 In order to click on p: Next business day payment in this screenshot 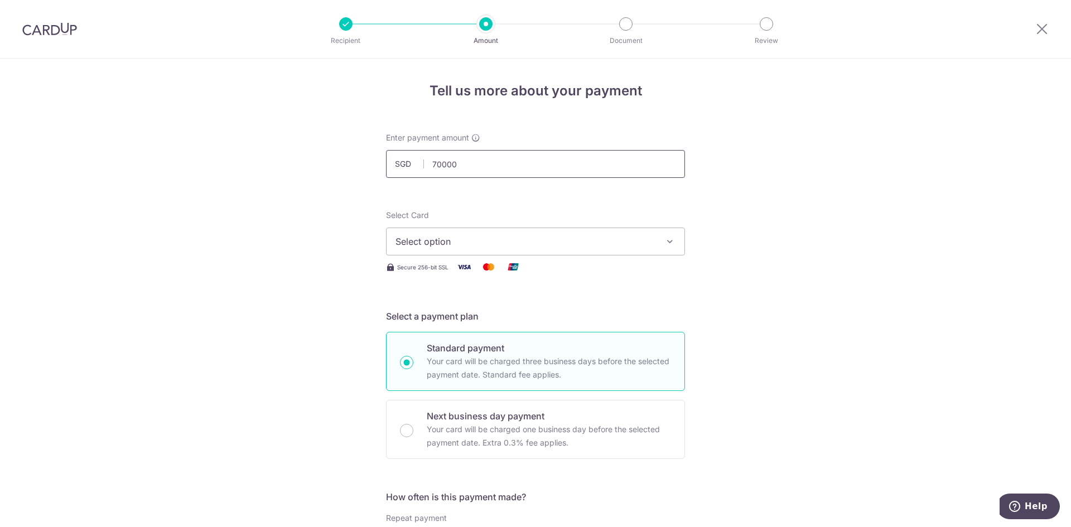, I will do `click(549, 416)`.